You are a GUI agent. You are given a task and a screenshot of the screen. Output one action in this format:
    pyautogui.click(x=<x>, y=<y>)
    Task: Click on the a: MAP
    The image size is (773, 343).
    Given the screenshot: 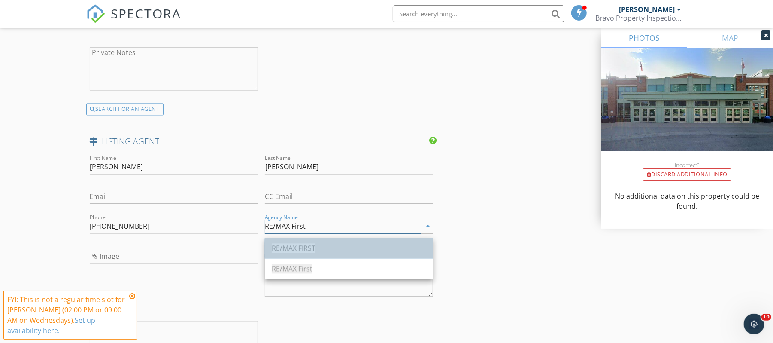 What is the action you would take?
    pyautogui.click(x=730, y=38)
    